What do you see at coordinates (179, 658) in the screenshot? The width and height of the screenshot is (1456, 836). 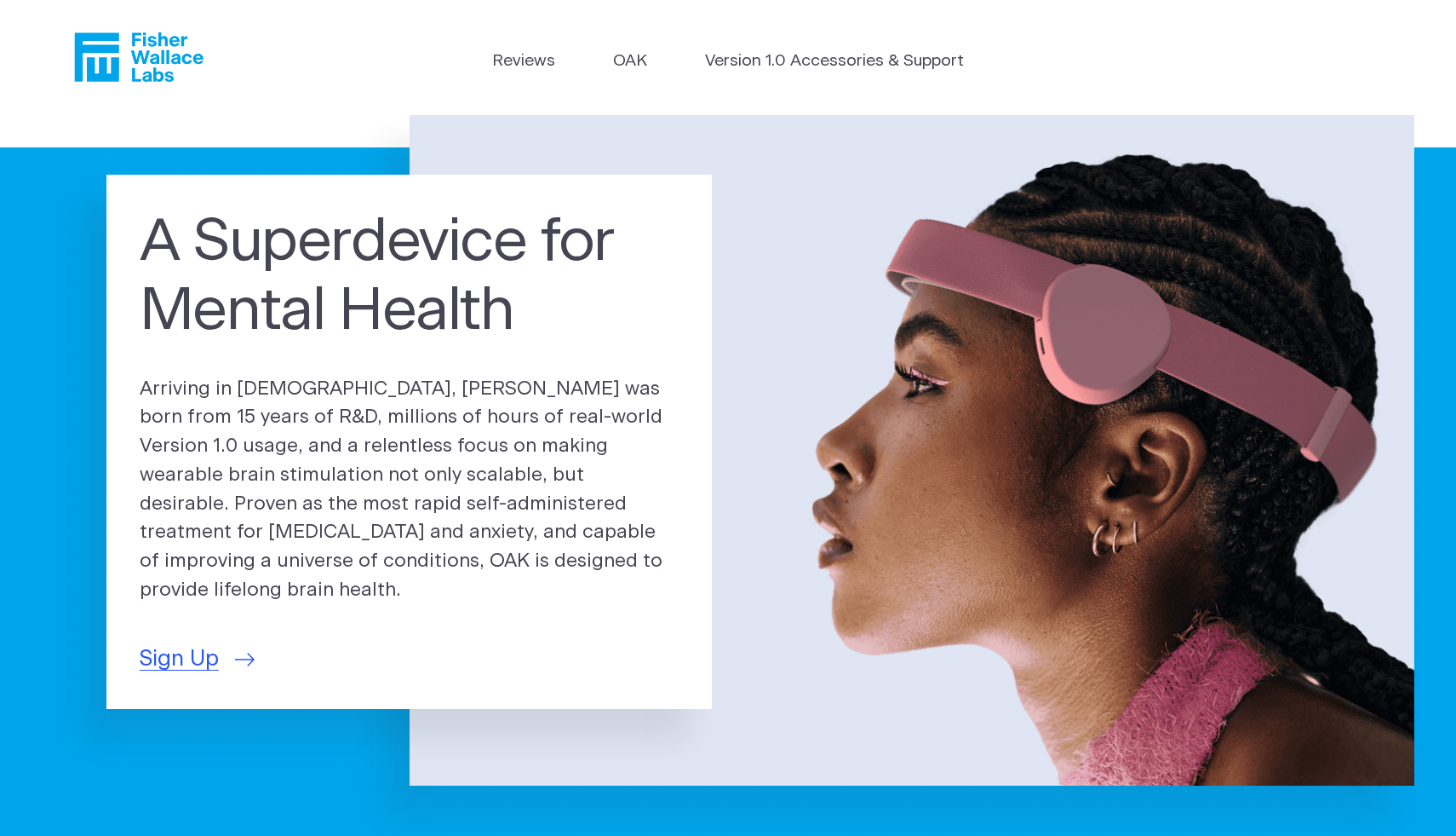 I see `span: Sign Up` at bounding box center [179, 658].